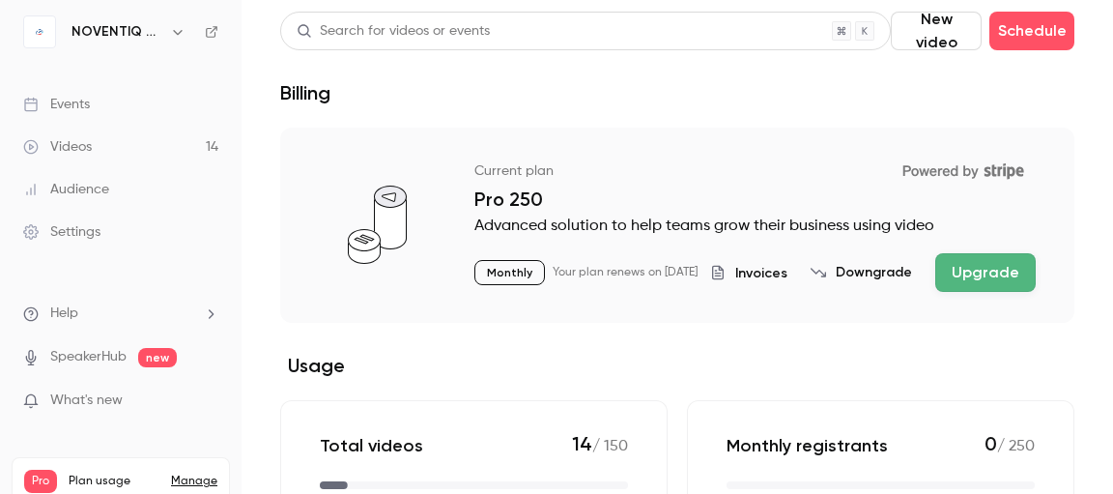  Describe the element at coordinates (56, 104) in the screenshot. I see `div: Events` at that location.